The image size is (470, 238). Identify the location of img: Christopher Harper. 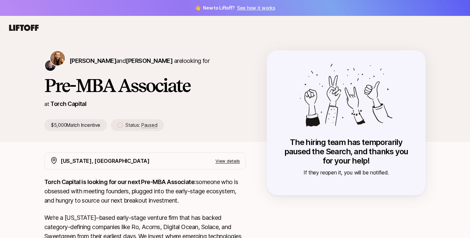
(50, 66).